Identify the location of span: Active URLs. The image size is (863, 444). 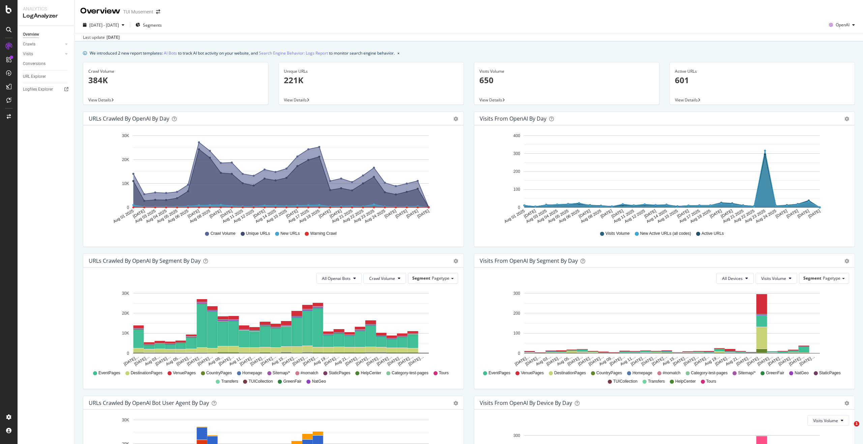
(713, 234).